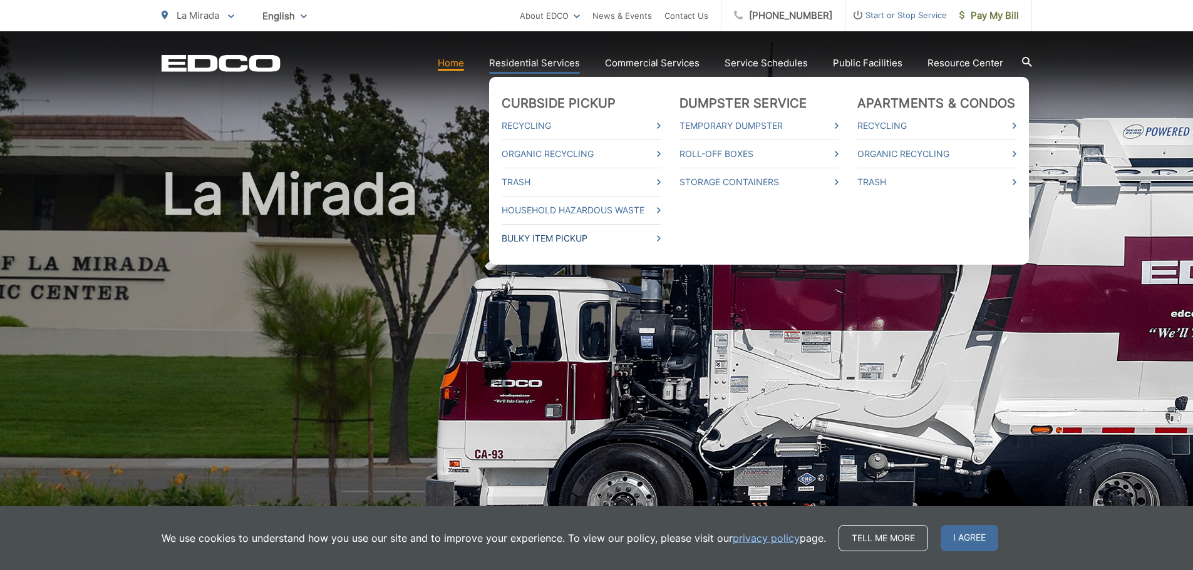  What do you see at coordinates (883, 538) in the screenshot?
I see `a: Tell me more` at bounding box center [883, 538].